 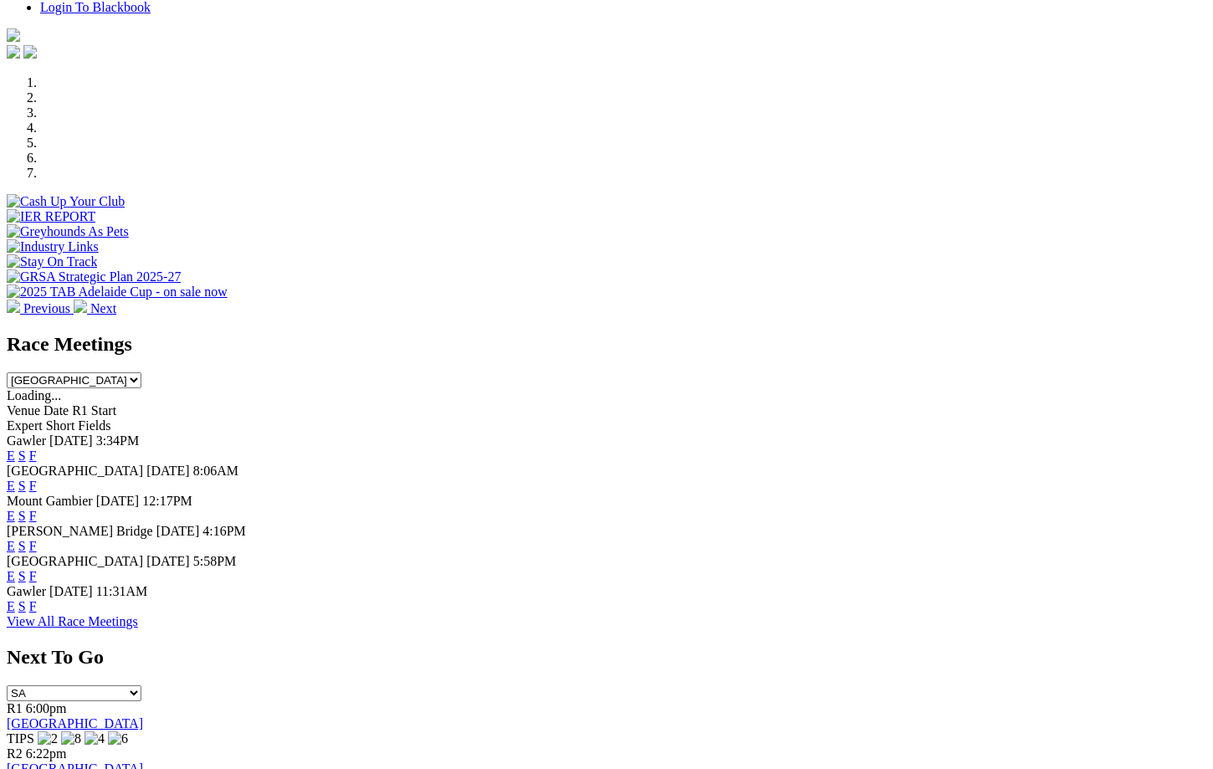 I want to click on img: Cash Up Your Club, so click(x=65, y=202).